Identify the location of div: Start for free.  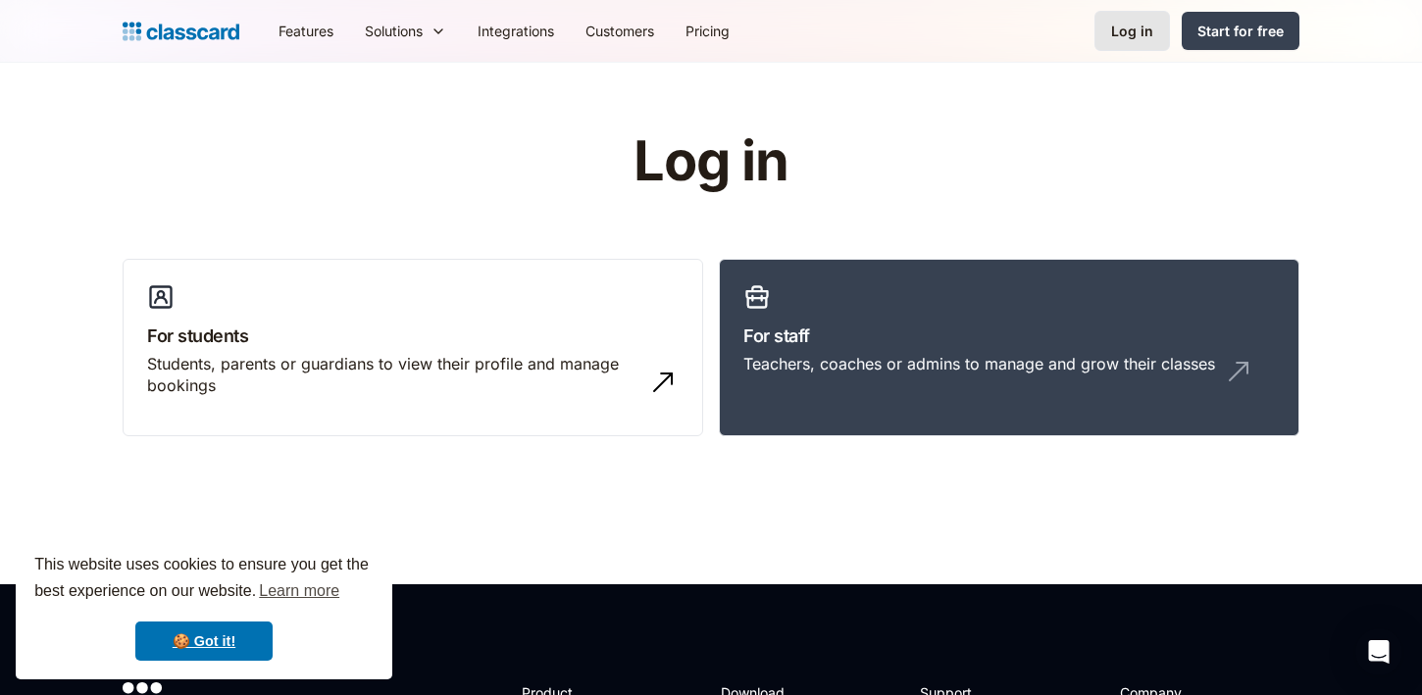
(1241, 30).